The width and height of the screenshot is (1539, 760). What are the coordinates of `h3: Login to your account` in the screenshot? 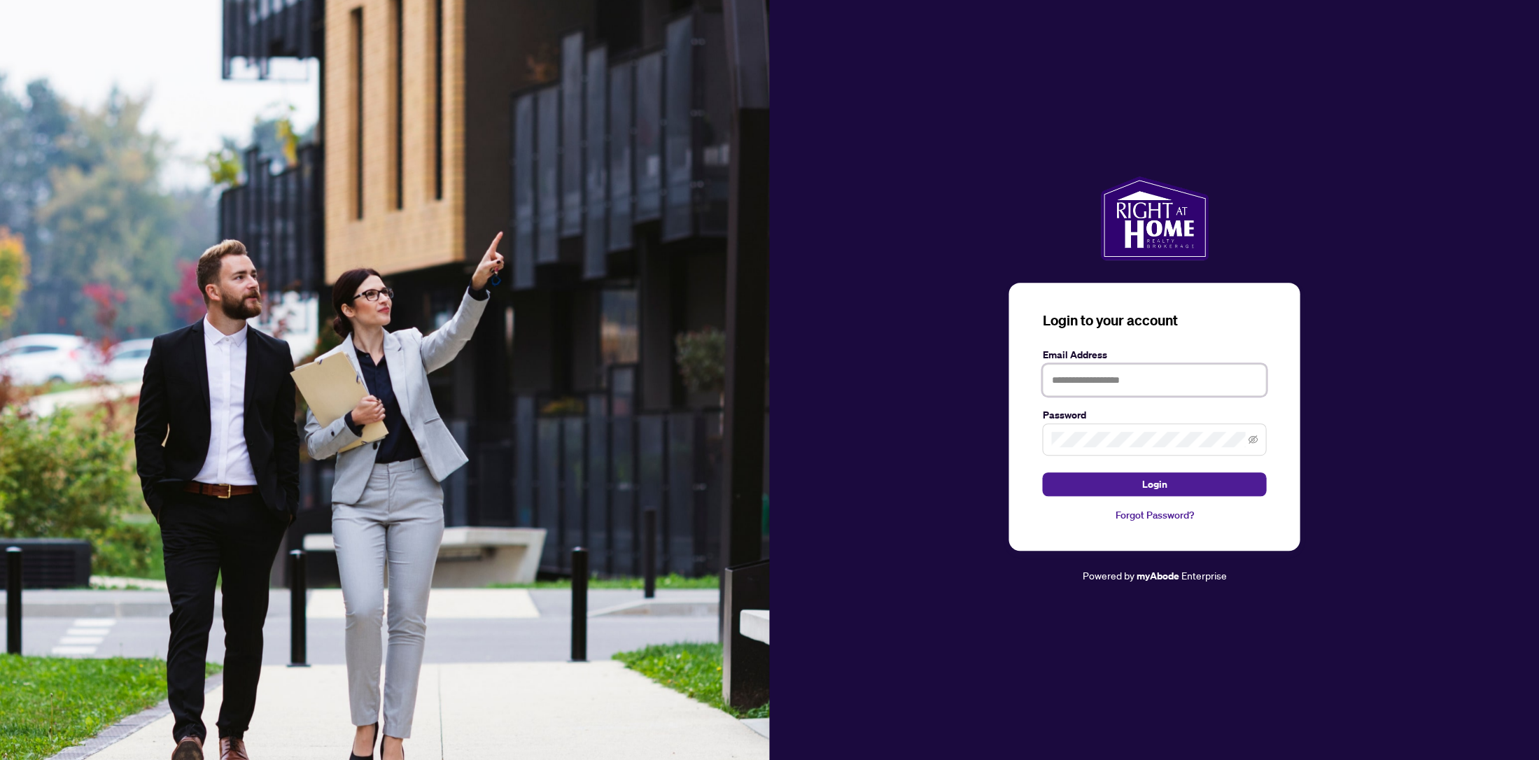 It's located at (1154, 321).